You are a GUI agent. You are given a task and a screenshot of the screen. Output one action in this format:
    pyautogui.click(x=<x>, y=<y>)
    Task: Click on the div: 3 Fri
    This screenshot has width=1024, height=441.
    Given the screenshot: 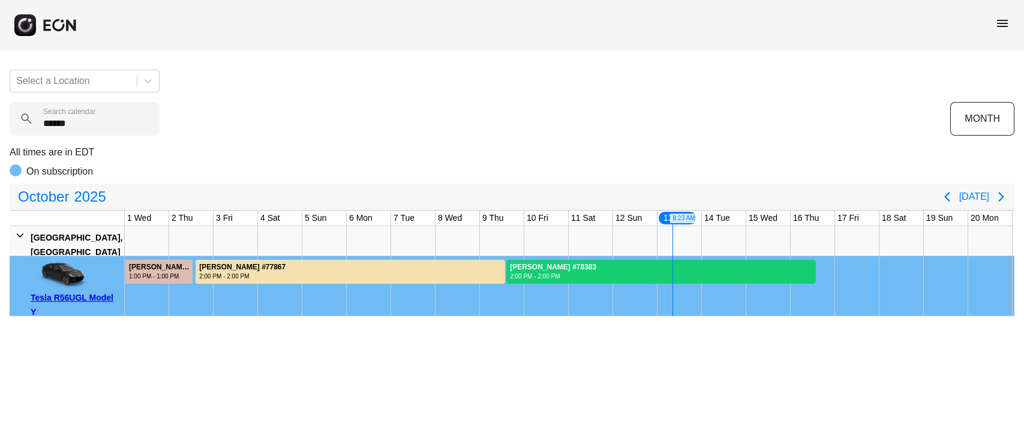 What is the action you would take?
    pyautogui.click(x=224, y=218)
    